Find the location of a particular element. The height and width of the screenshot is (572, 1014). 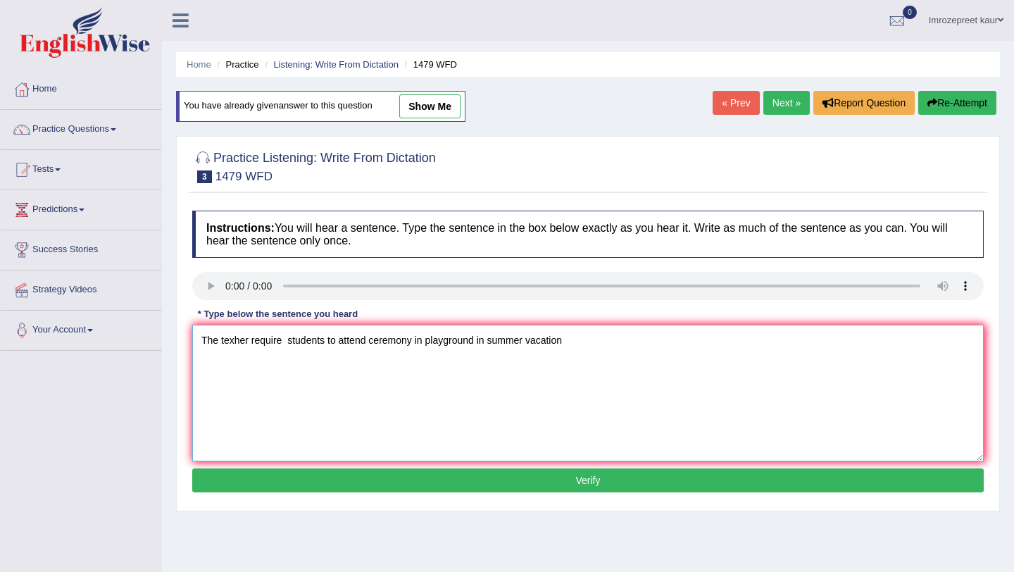

div: You have already given answer to this question is located at coordinates (321, 106).